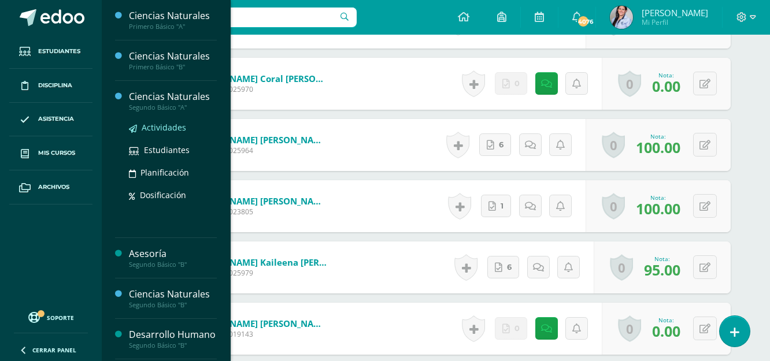  What do you see at coordinates (233, 17) in the screenshot?
I see `input: Busca un usuario...` at bounding box center [233, 17].